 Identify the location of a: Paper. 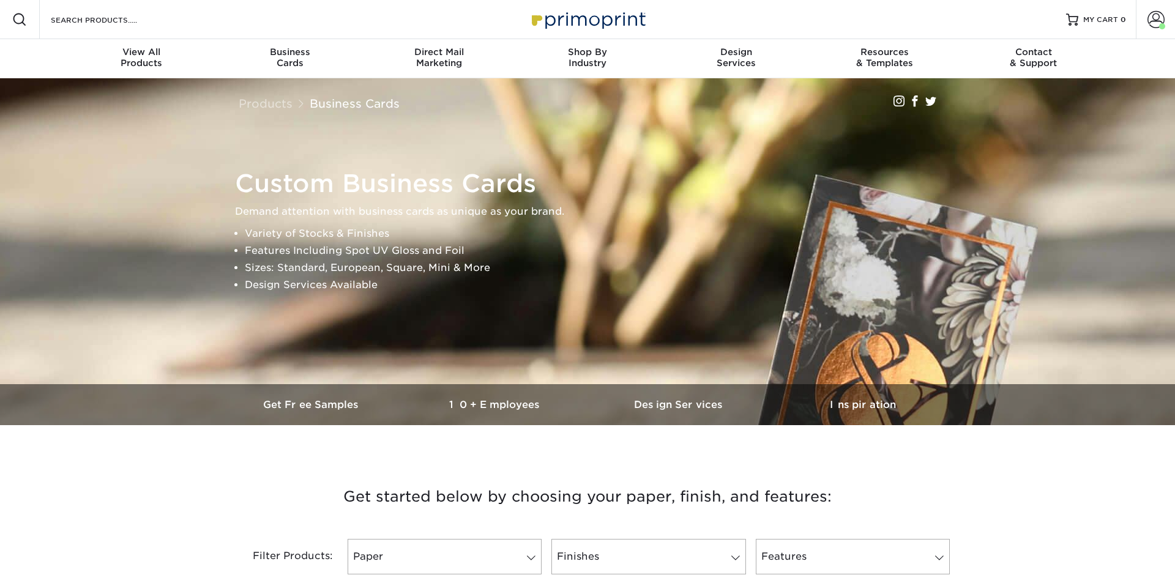
(444, 557).